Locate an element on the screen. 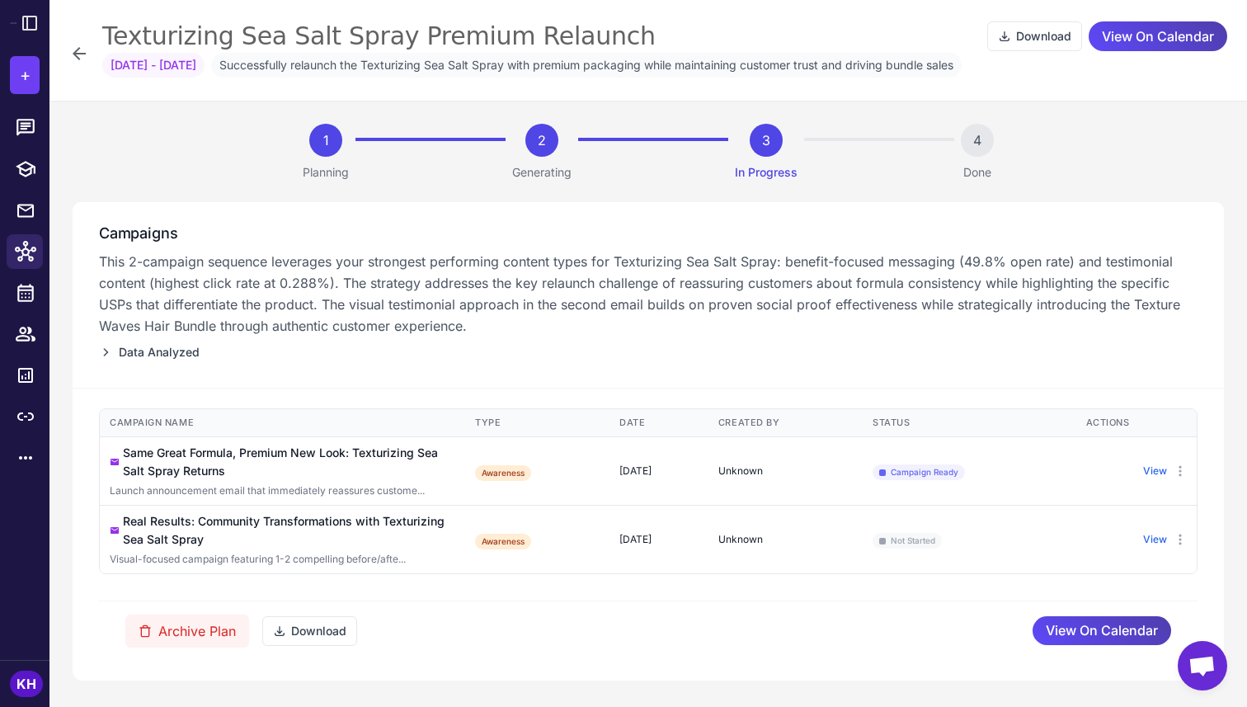  div: KH is located at coordinates (26, 684).